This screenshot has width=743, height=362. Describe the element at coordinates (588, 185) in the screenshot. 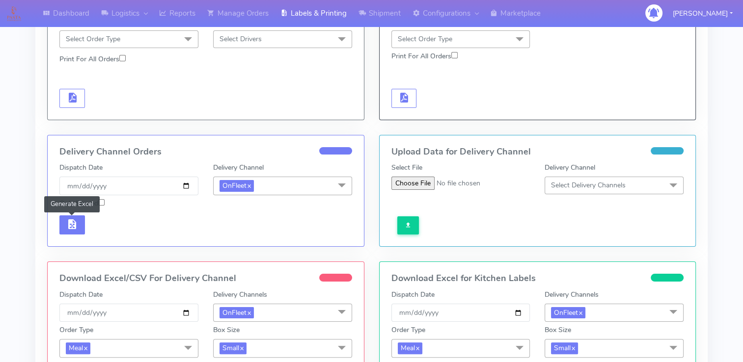

I see `span: Select Delivery Channels` at that location.